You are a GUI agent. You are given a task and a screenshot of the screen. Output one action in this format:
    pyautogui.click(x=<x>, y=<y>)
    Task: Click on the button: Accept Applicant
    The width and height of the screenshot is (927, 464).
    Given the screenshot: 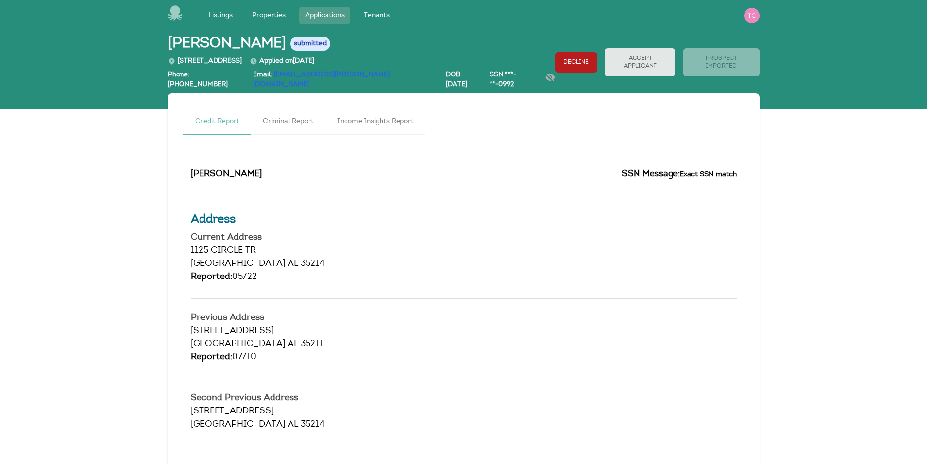 What is the action you would take?
    pyautogui.click(x=640, y=62)
    